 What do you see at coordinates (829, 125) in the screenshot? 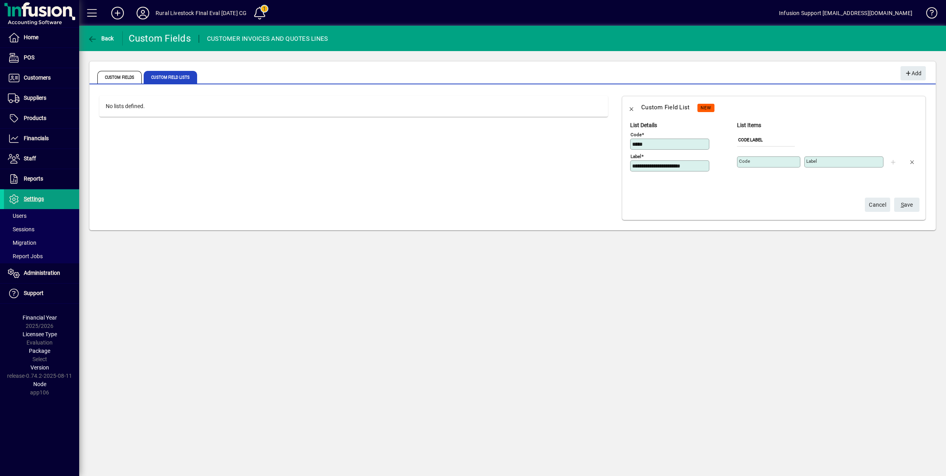
I see `h5: List Items` at bounding box center [829, 125].